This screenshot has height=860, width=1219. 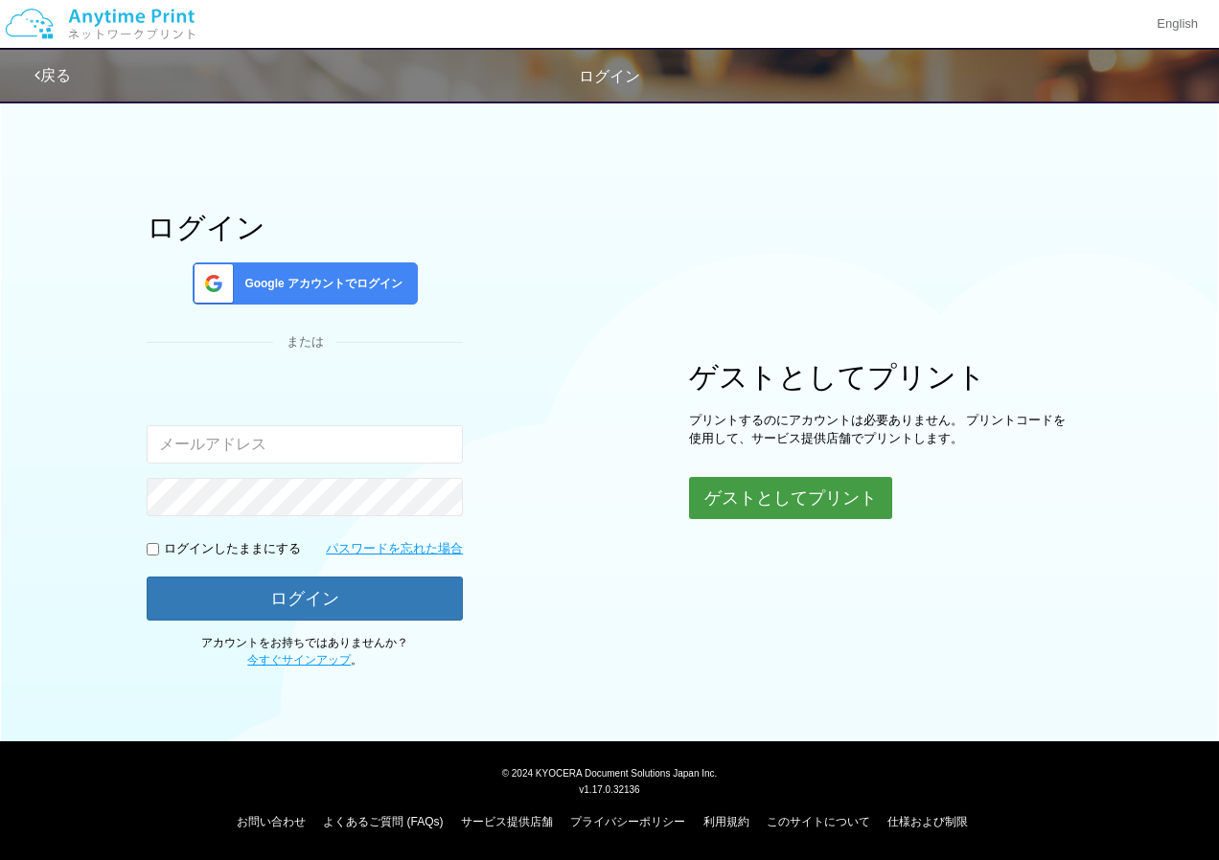 I want to click on p: ログインしたままにする, so click(x=232, y=549).